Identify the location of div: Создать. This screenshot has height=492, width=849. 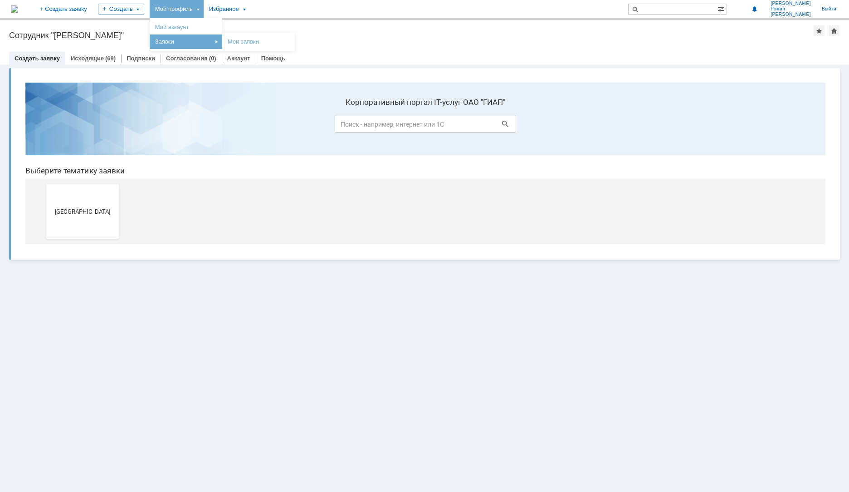
(121, 9).